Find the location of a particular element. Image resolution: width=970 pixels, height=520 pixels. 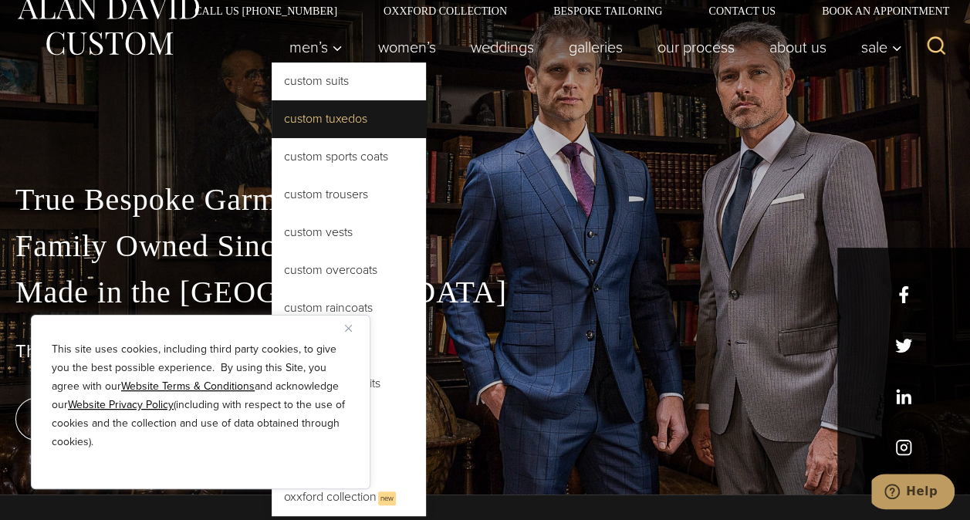

button: Men’s sub menu toggle is located at coordinates (316, 47).